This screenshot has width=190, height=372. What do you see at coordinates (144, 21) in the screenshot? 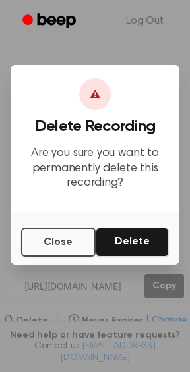
I see `a: Log Out` at bounding box center [144, 21].